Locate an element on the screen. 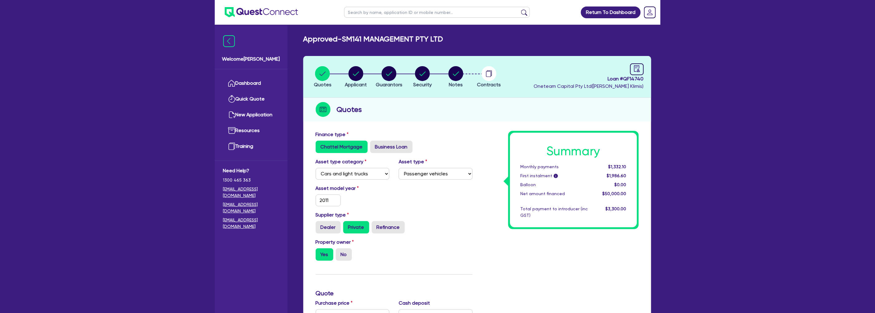  span: 1300 465 363 is located at coordinates (251, 180).